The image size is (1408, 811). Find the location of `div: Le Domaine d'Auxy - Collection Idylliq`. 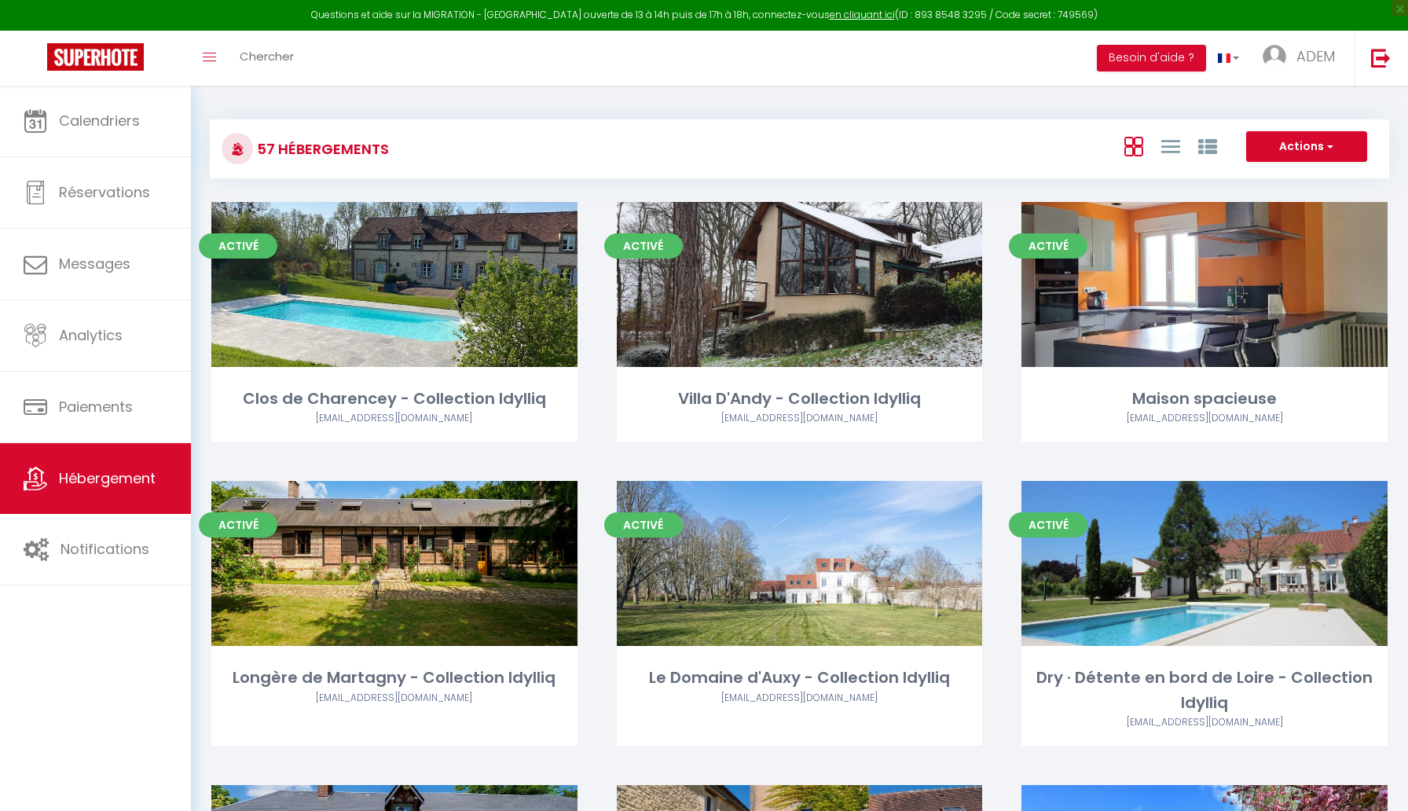

div: Le Domaine d'Auxy - Collection Idylliq is located at coordinates (800, 677).